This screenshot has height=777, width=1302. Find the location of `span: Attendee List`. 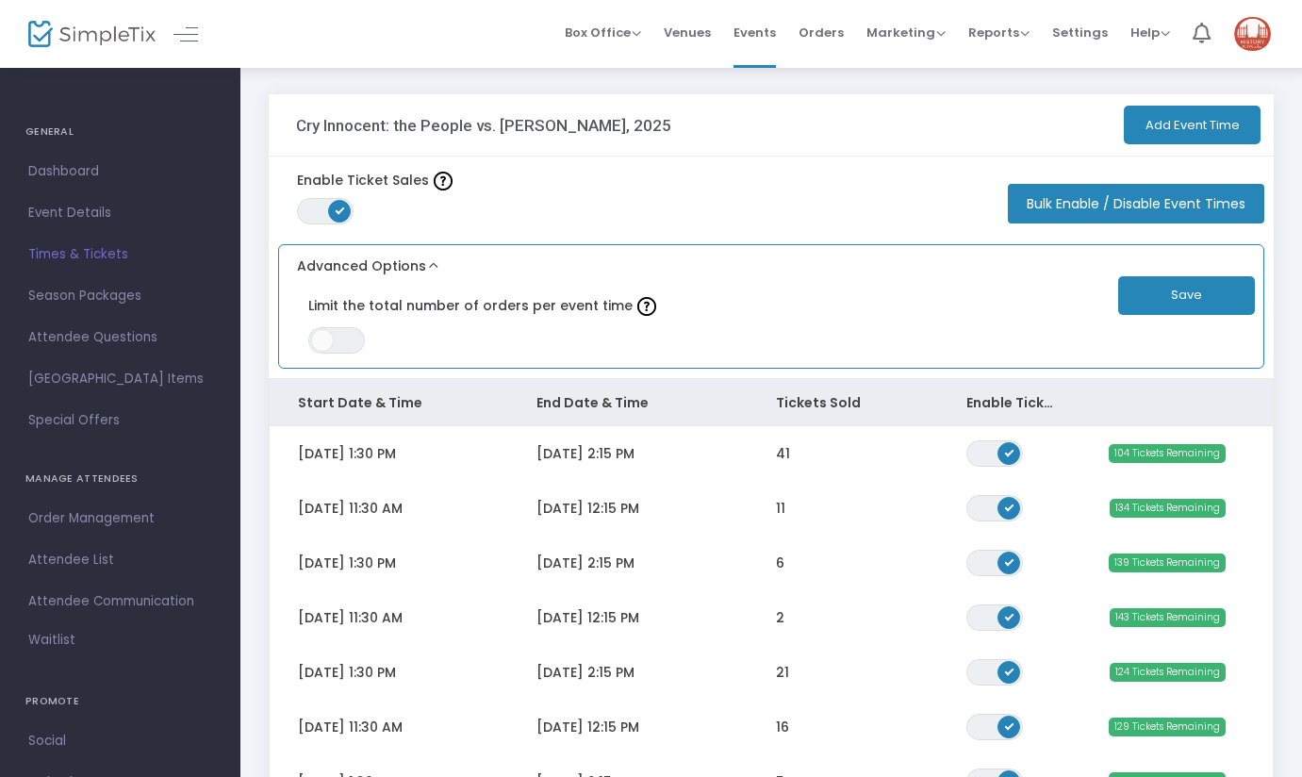

span: Attendee List is located at coordinates (120, 560).